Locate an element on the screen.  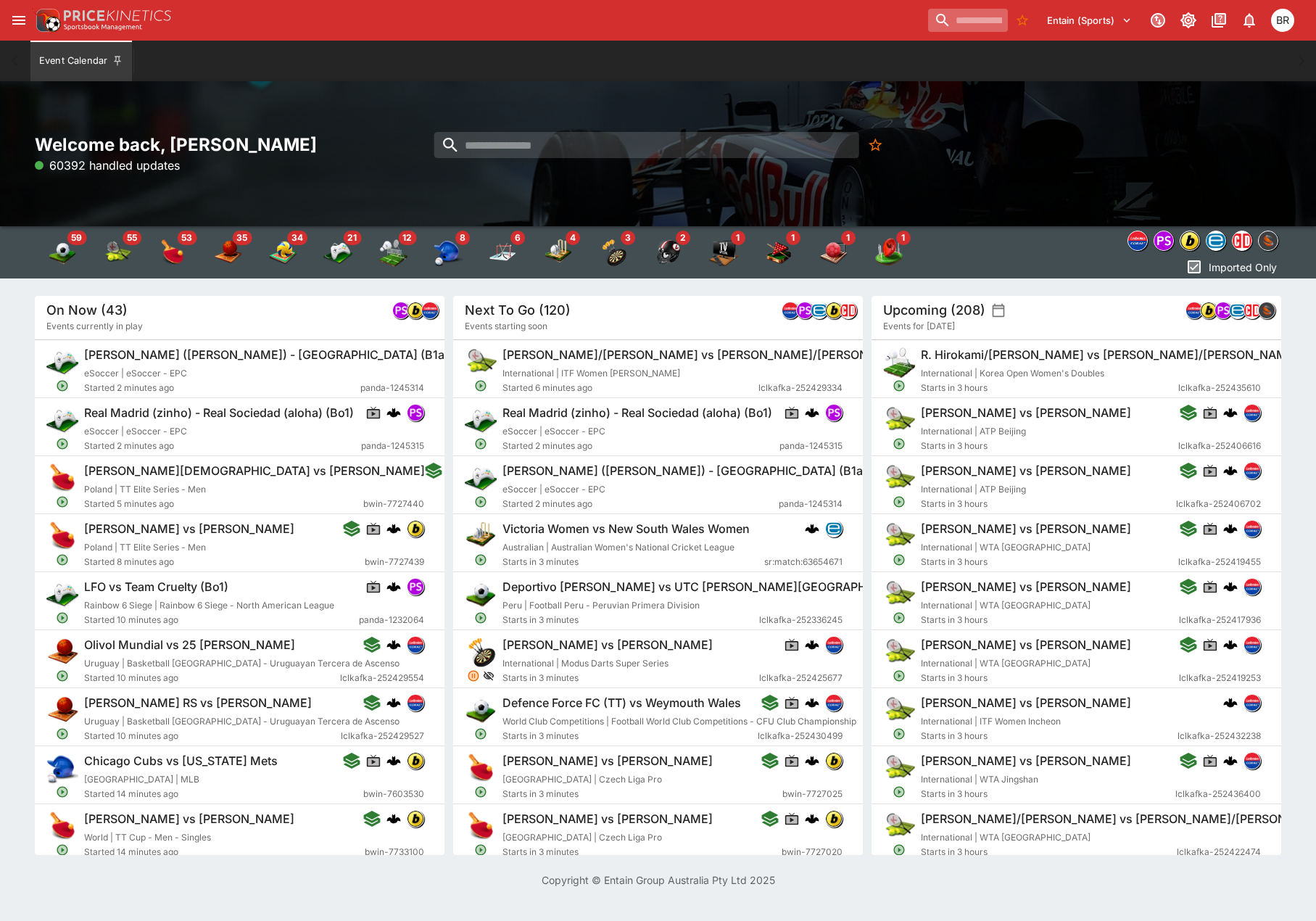
div: Esports is located at coordinates (338, 252).